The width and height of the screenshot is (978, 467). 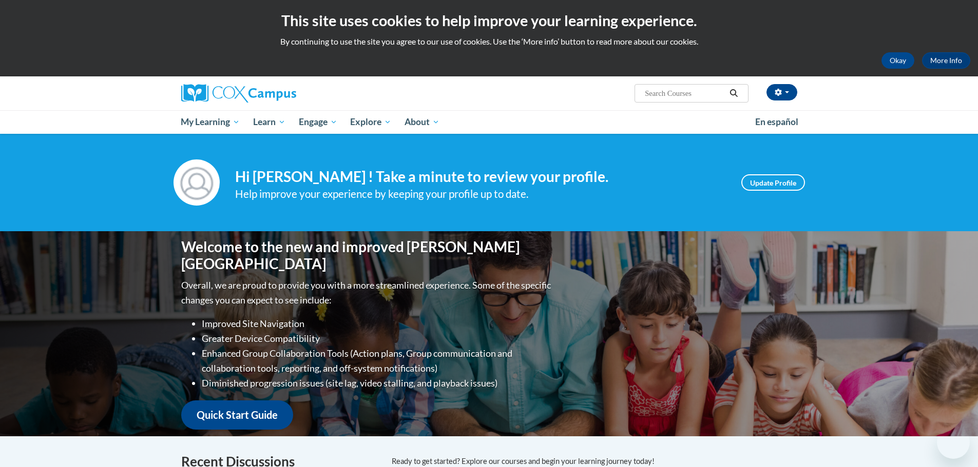 What do you see at coordinates (773, 183) in the screenshot?
I see `a: Update Profile` at bounding box center [773, 183].